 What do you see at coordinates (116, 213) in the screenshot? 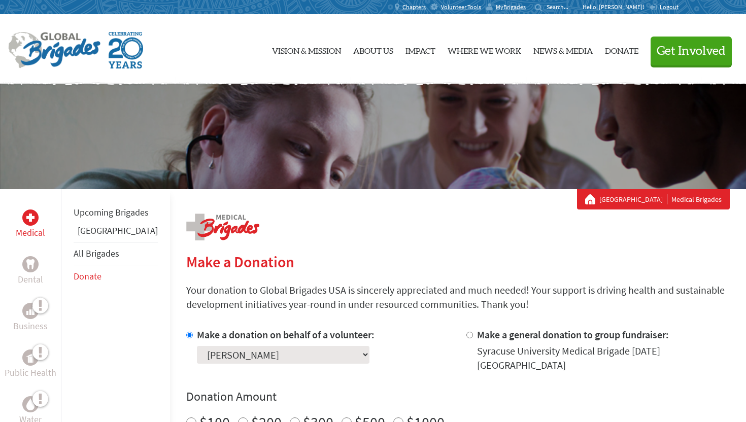
I see `li: Upcoming Brigades` at bounding box center [116, 213].